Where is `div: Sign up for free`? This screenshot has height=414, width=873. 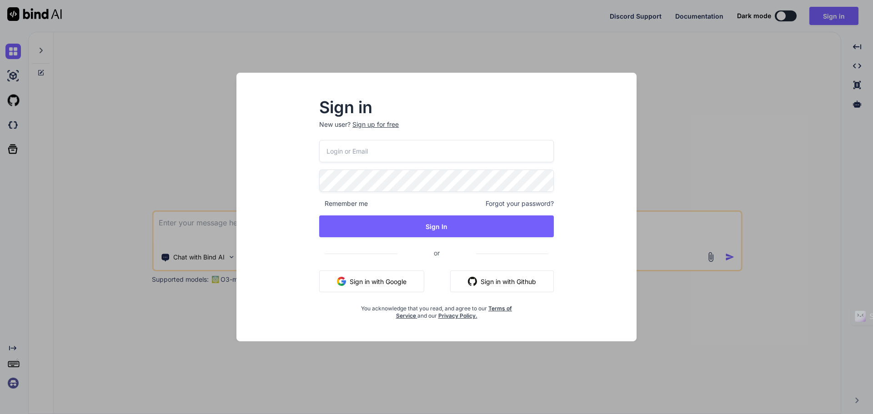 div: Sign up for free is located at coordinates (375, 125).